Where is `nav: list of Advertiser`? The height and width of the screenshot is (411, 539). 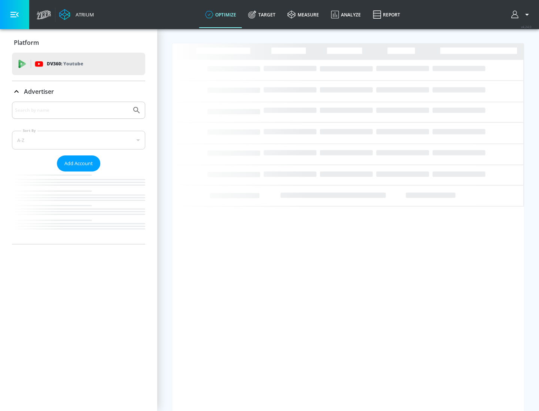
nav: list of Advertiser is located at coordinates (79, 208).